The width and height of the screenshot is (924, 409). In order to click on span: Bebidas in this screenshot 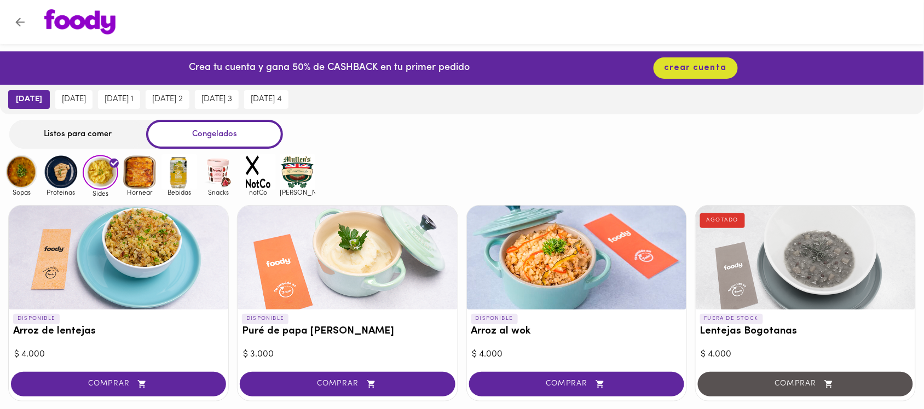, I will do `click(179, 192)`.